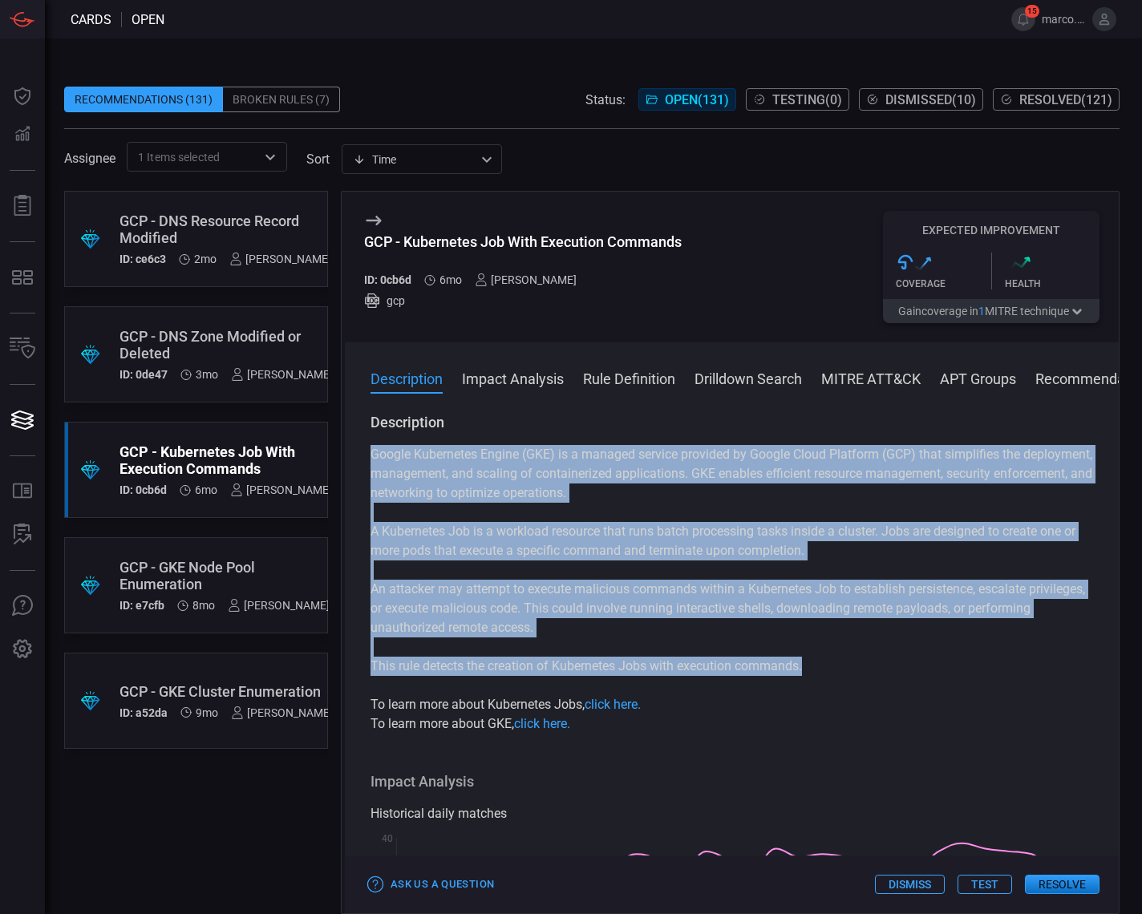 The width and height of the screenshot is (1142, 914). What do you see at coordinates (22, 420) in the screenshot?
I see `button: Cards` at bounding box center [22, 420].